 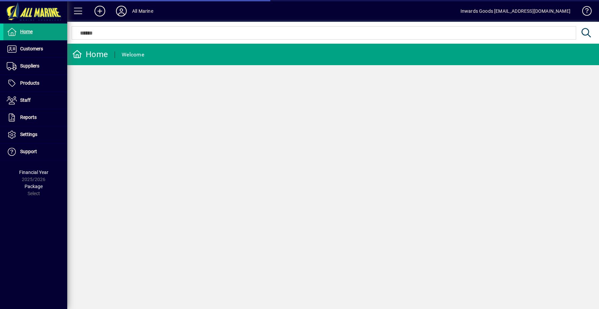 I want to click on a: Support, so click(x=35, y=152).